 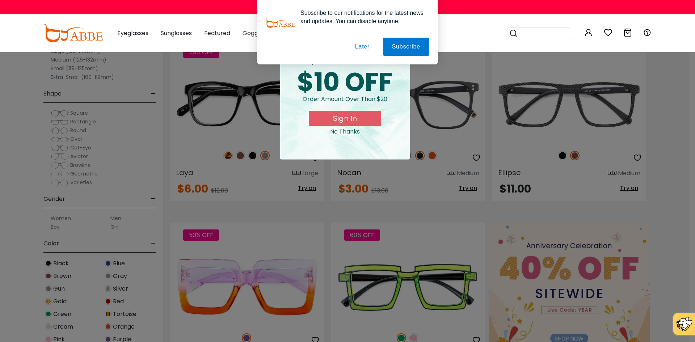 What do you see at coordinates (399, 61) in the screenshot?
I see `button: Close` at bounding box center [399, 61].